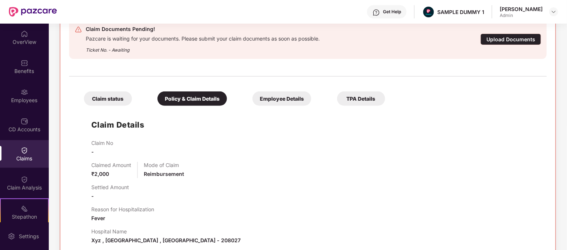 This screenshot has width=567, height=250. Describe the element at coordinates (118, 125) in the screenshot. I see `h1: Claim Details` at that location.